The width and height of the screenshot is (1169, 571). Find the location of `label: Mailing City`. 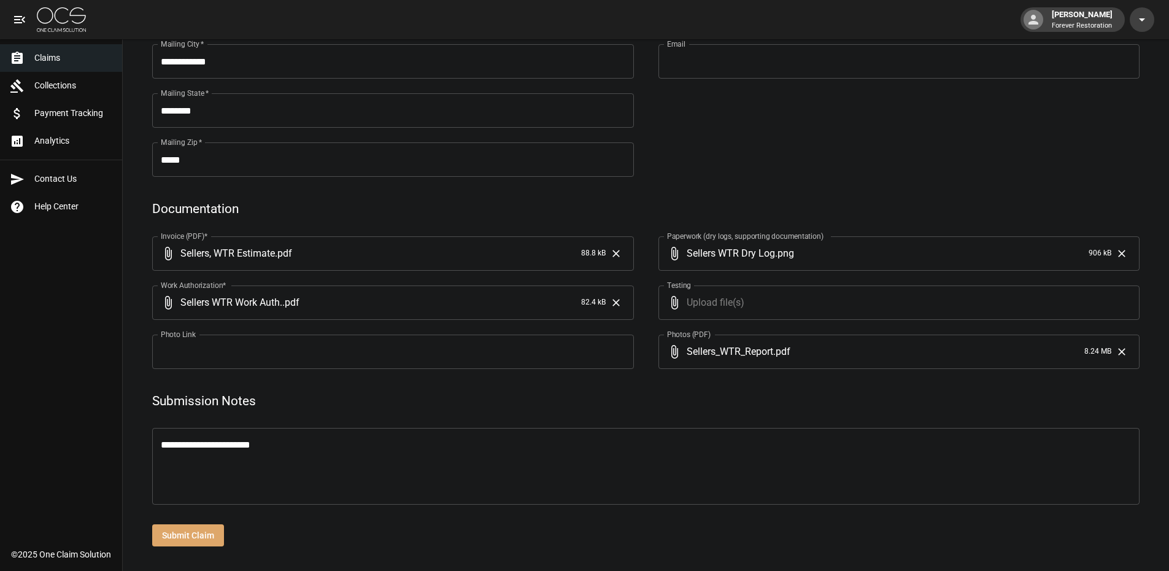

label: Mailing City is located at coordinates (182, 44).